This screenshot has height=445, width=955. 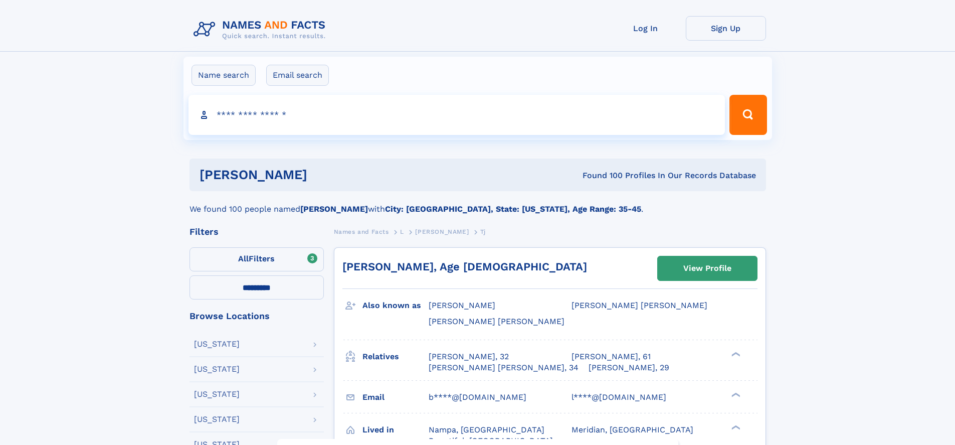 I want to click on a: Names and Facts, so click(x=361, y=231).